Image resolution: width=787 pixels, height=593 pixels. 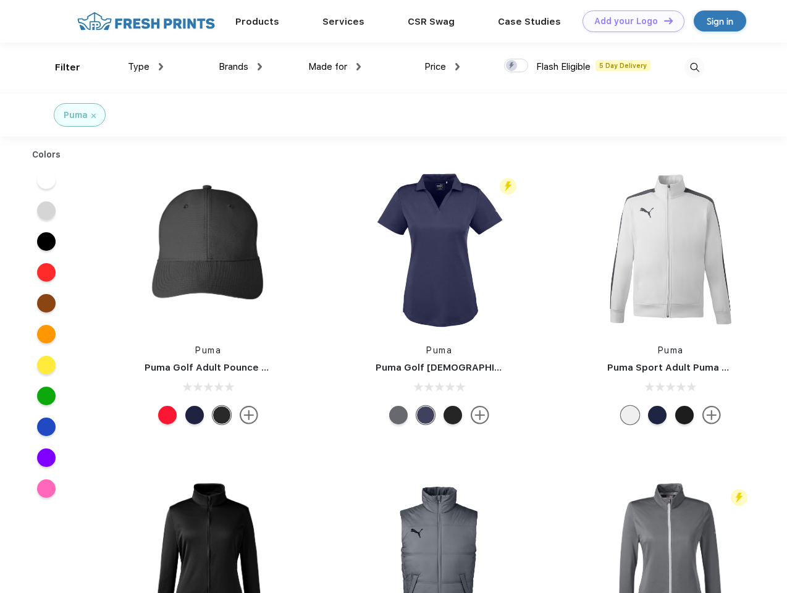 I want to click on span: Brands, so click(x=234, y=67).